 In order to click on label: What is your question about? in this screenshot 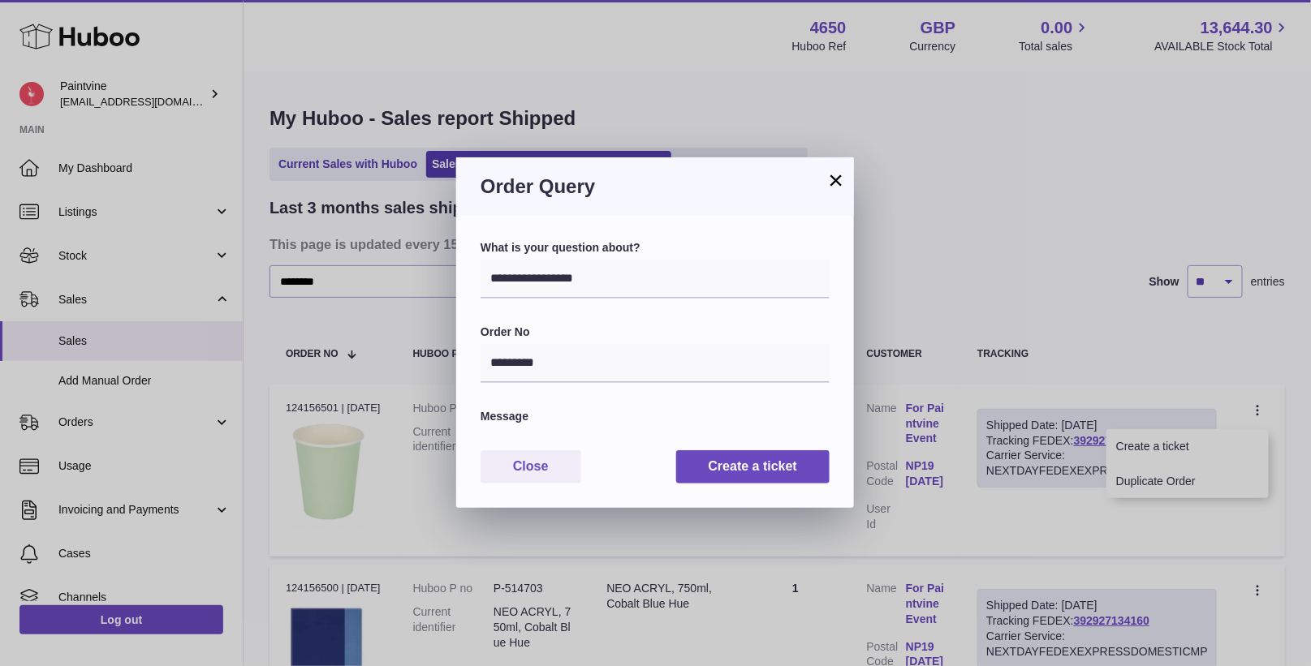, I will do `click(655, 248)`.